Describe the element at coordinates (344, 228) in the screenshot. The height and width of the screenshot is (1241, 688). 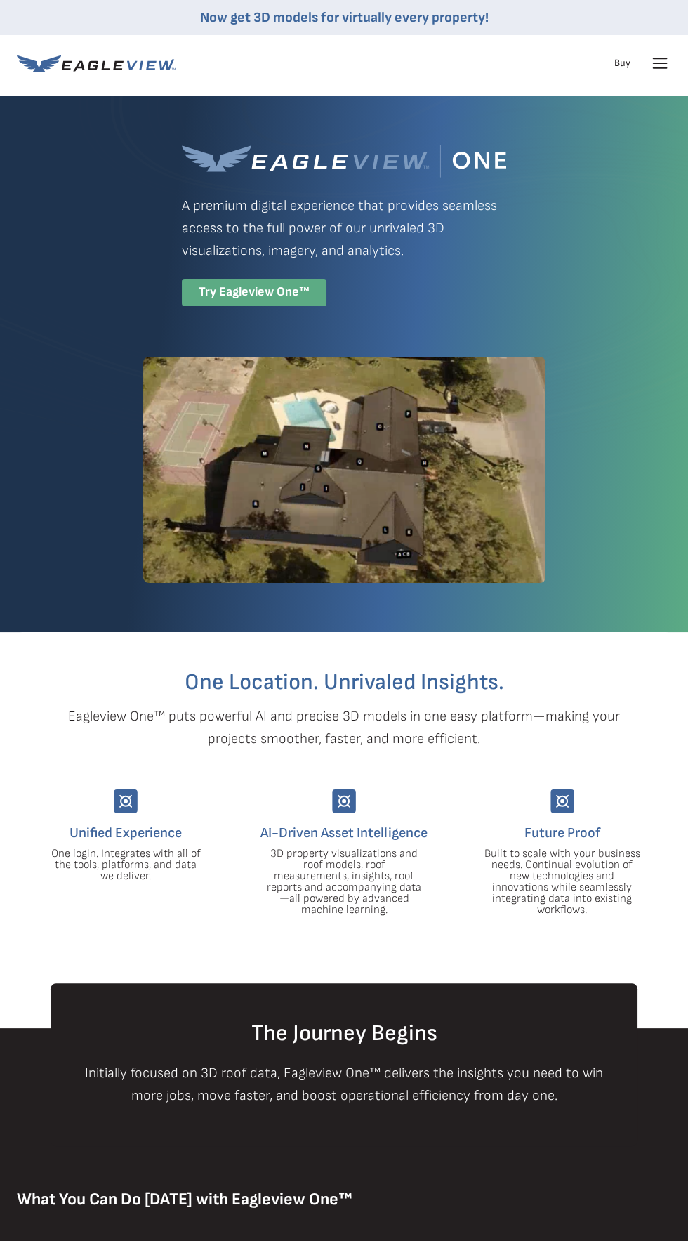
I see `p: A premium digital experience that provides seamless access to the full power of our unrivaled 3D ...` at that location.